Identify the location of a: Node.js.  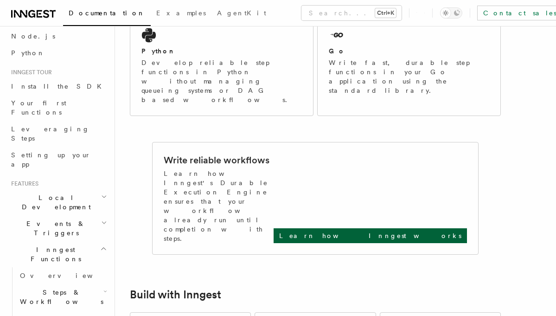
(58, 36).